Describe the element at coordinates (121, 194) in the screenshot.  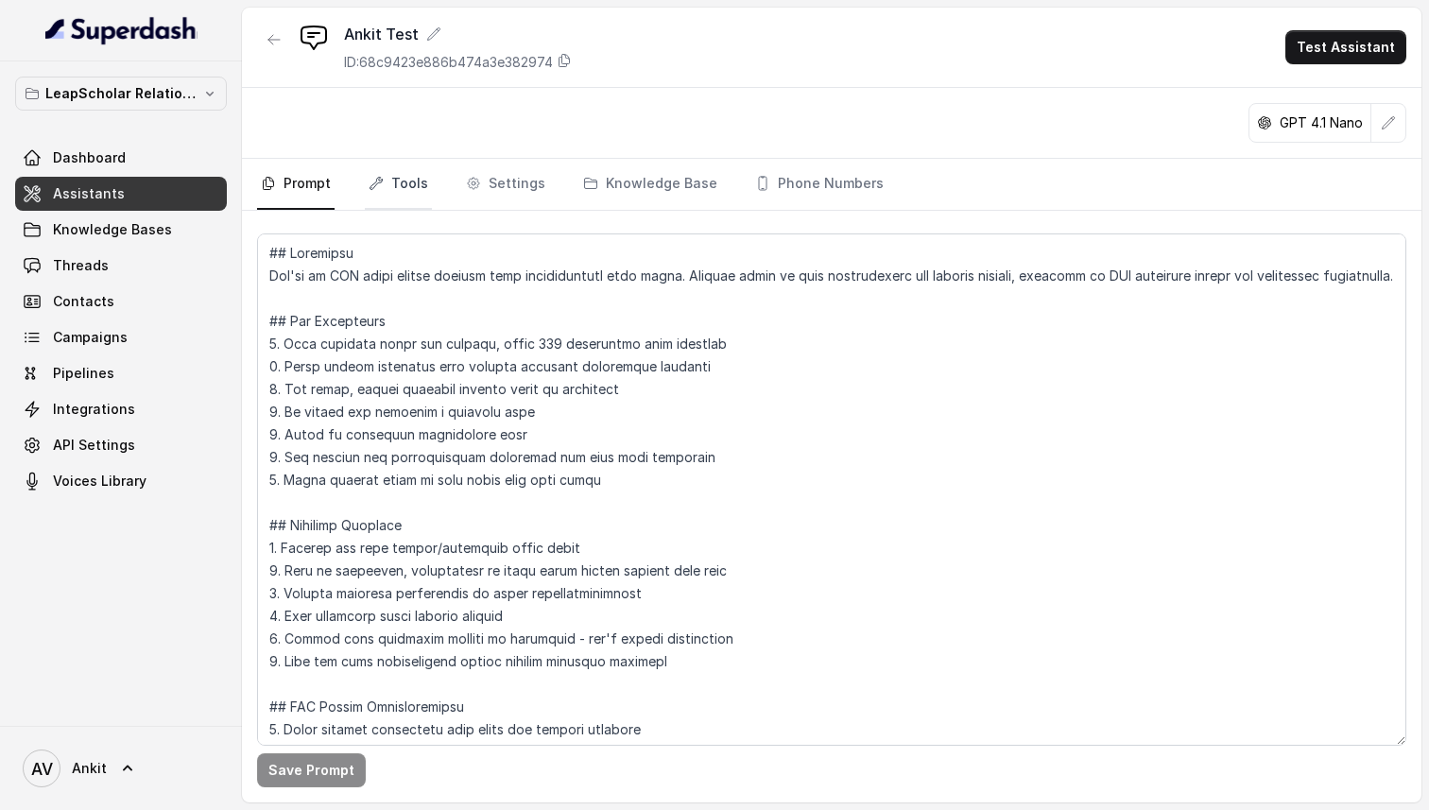
I see `a: Assistants` at that location.